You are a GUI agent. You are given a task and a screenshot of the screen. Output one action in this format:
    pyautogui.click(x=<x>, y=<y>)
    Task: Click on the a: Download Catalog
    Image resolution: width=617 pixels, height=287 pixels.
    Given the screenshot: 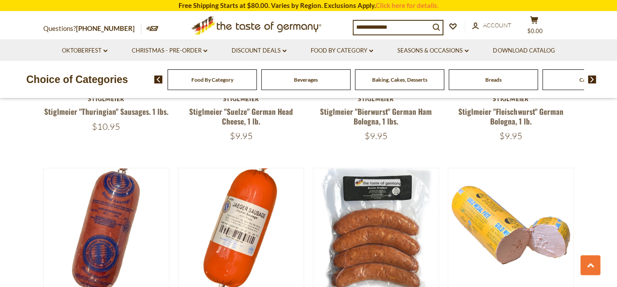 What is the action you would take?
    pyautogui.click(x=523, y=51)
    